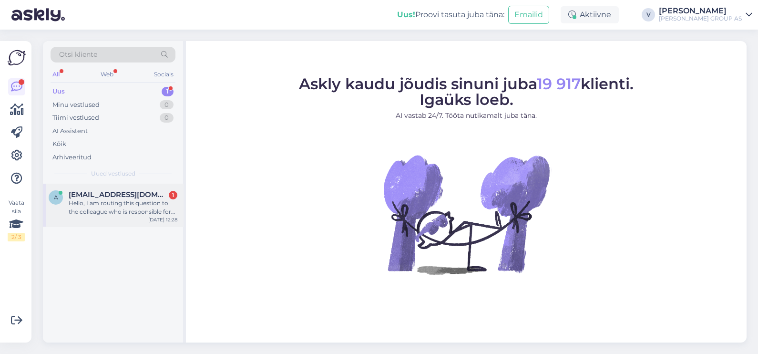 This screenshot has width=758, height=354. What do you see at coordinates (406, 14) in the screenshot?
I see `b: Uus!` at bounding box center [406, 14].